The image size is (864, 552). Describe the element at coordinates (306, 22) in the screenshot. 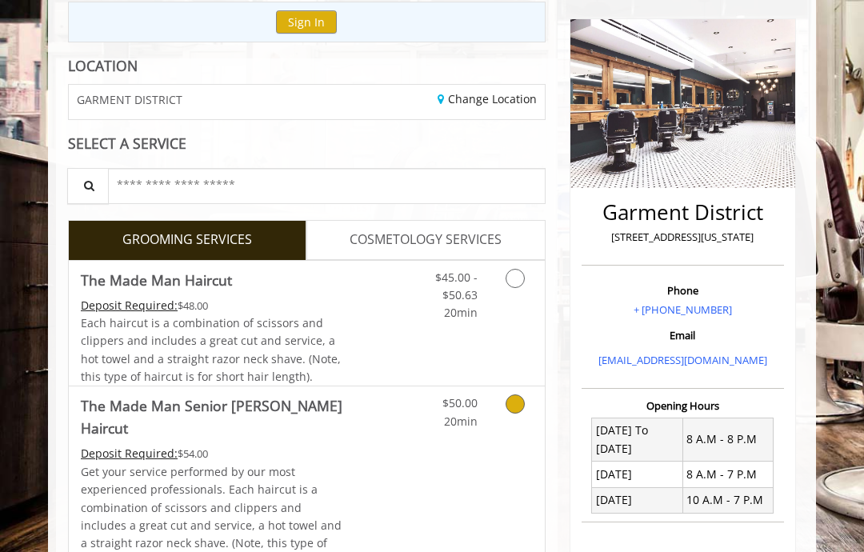

I see `button: Sign In` at that location.